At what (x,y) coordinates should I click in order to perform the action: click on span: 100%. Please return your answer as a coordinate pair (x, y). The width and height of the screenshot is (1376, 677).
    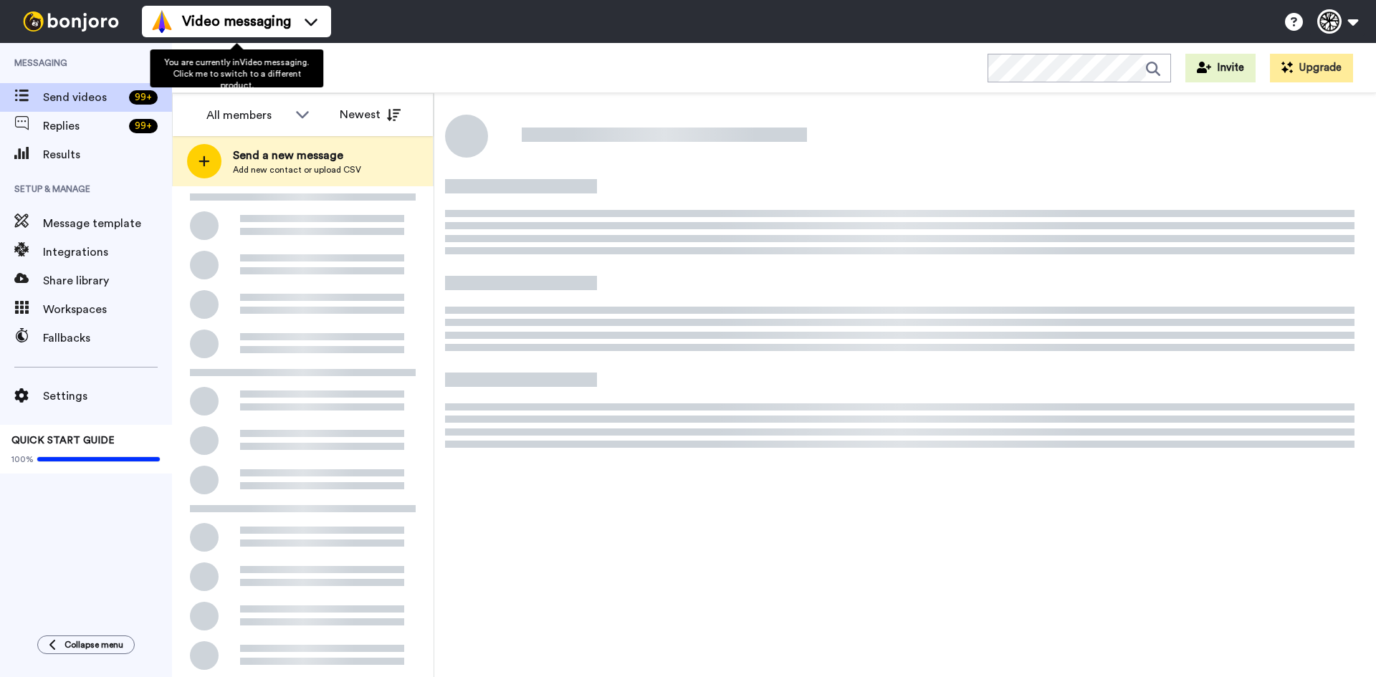
    Looking at the image, I should click on (22, 459).